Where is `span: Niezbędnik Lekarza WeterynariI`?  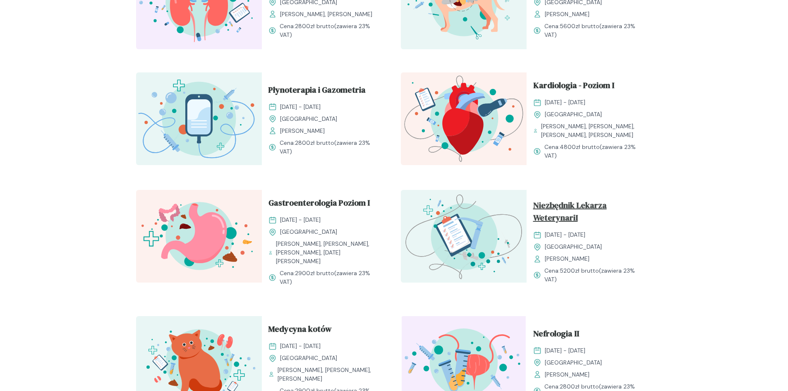
span: Niezbędnik Lekarza WeterynariI is located at coordinates (589, 213).